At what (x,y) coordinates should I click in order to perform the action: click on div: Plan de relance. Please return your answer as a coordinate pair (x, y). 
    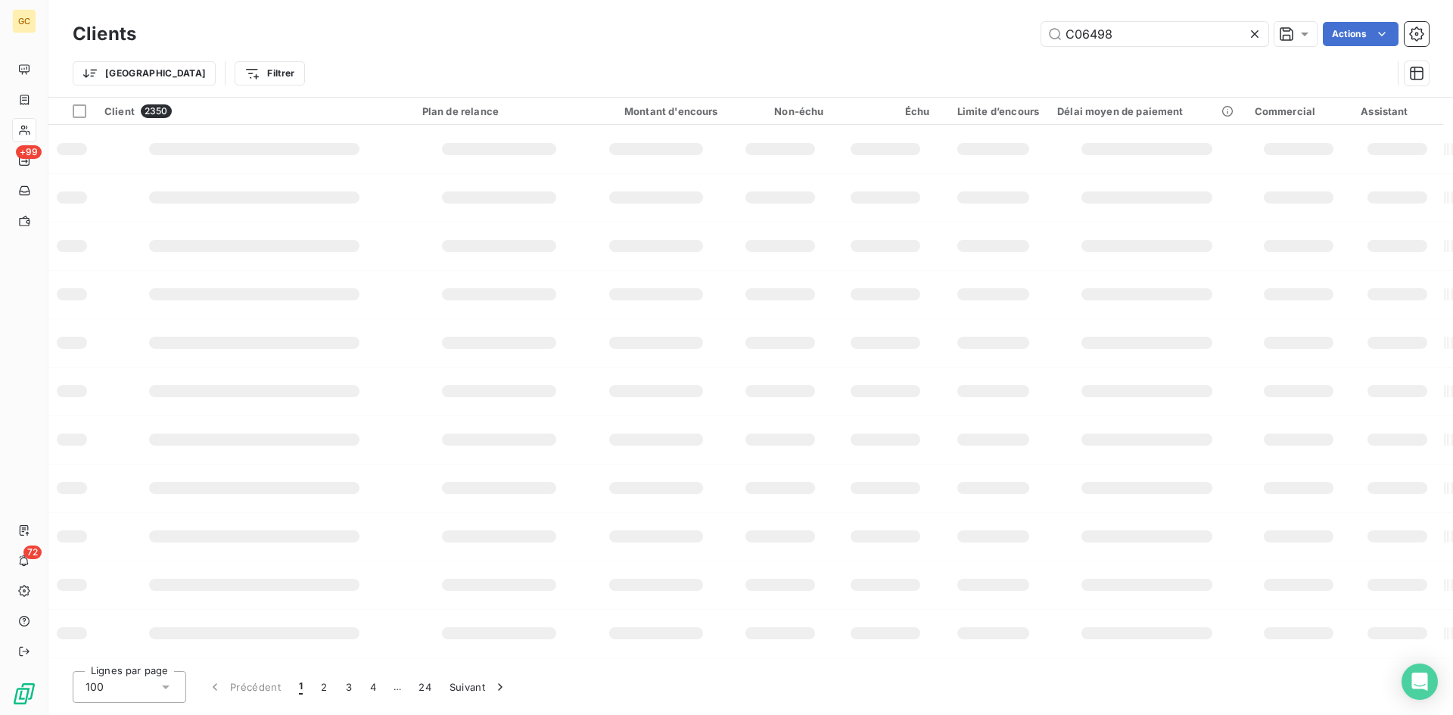
    Looking at the image, I should click on (499, 111).